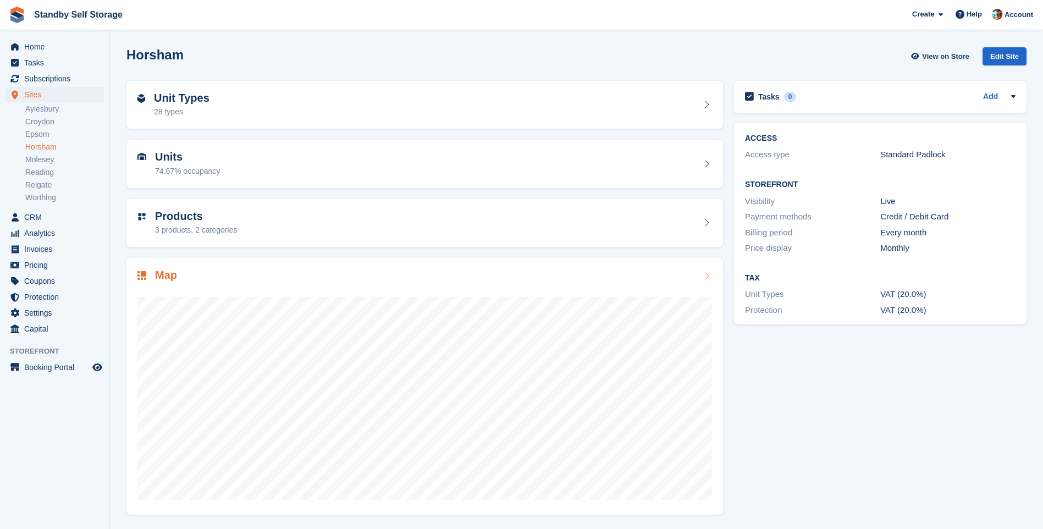  Describe the element at coordinates (187, 157) in the screenshot. I see `h2: Units` at that location.